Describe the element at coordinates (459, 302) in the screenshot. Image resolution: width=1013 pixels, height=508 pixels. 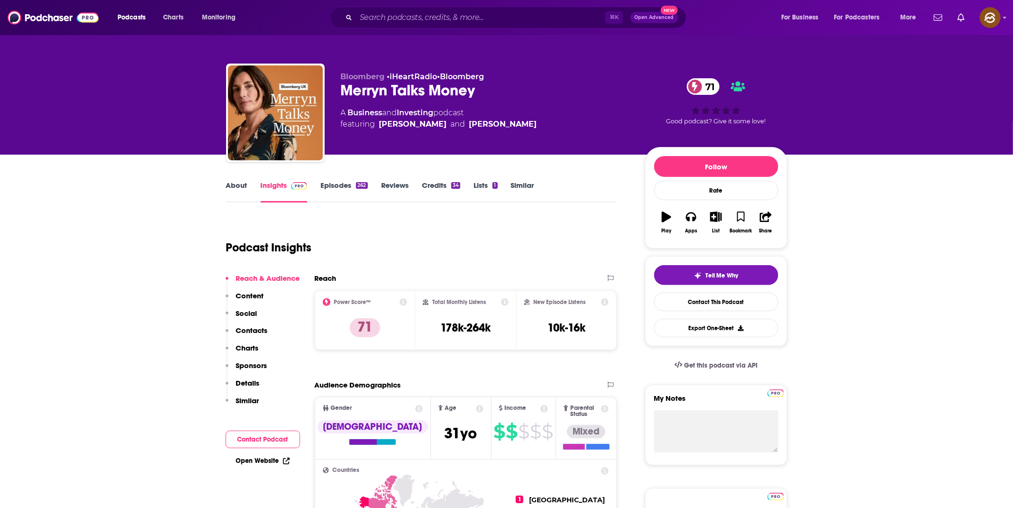
I see `h2: Total Monthly Listens` at that location.